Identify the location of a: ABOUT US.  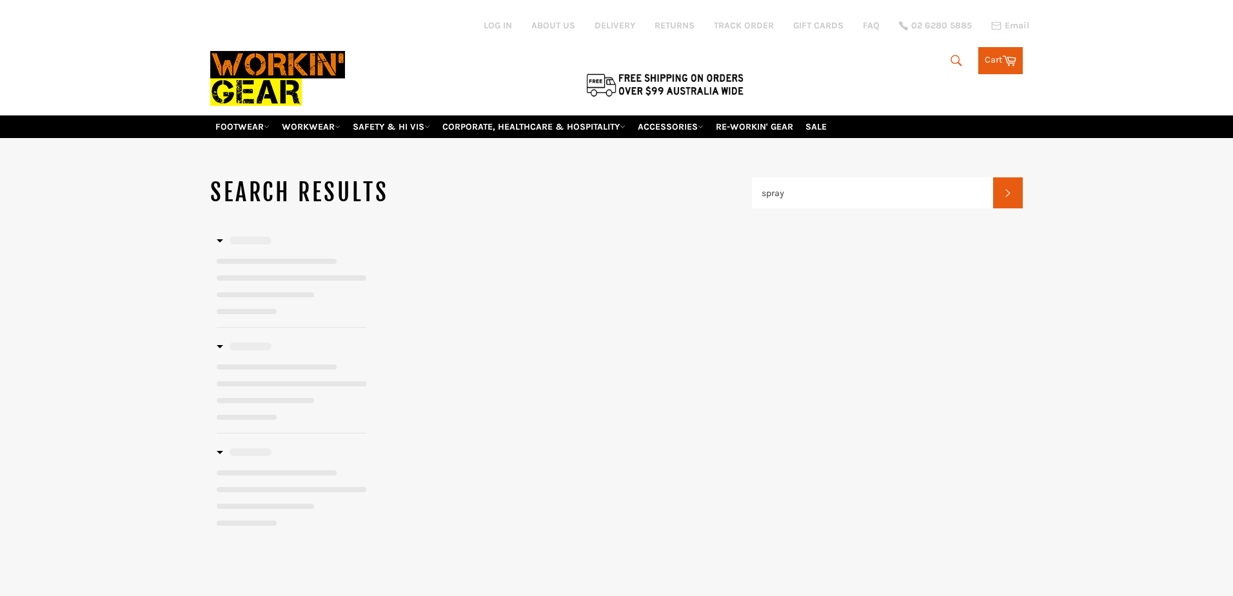
(553, 25).